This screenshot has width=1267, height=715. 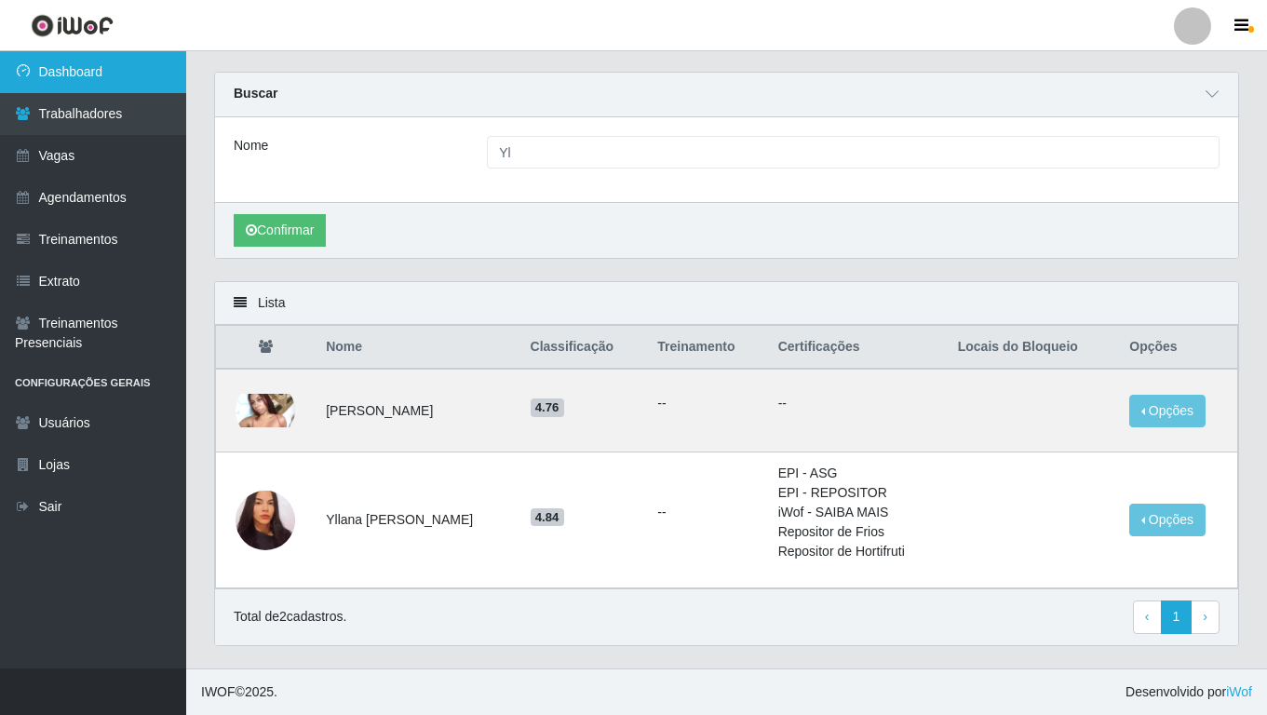 I want to click on span: Desenvolvido por, so click(x=1189, y=692).